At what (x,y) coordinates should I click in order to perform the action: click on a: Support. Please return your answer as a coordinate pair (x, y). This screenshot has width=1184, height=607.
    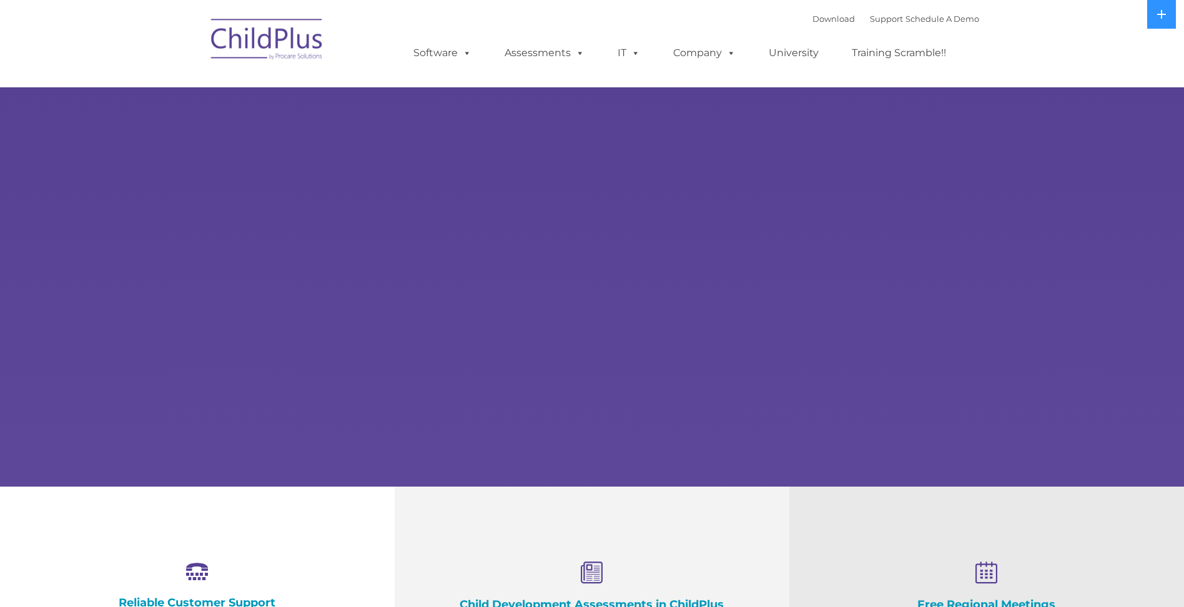
    Looking at the image, I should click on (886, 19).